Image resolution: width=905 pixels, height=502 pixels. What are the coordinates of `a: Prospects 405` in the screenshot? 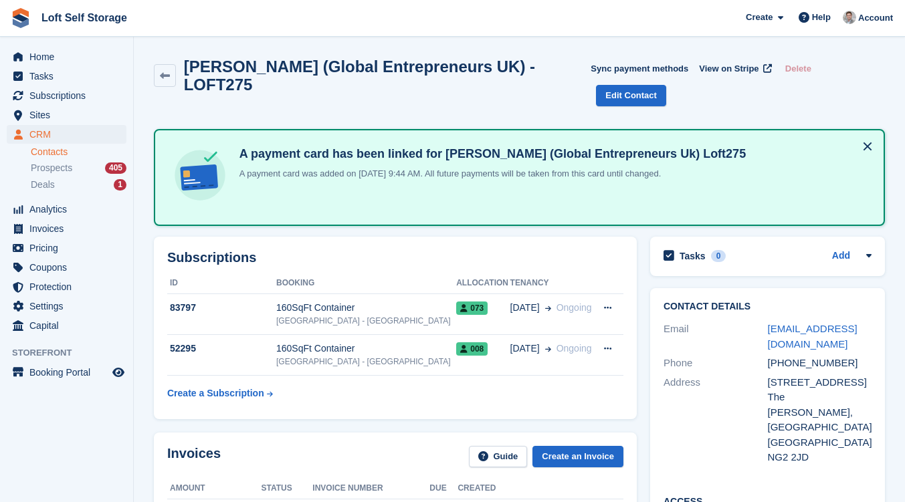 It's located at (78, 168).